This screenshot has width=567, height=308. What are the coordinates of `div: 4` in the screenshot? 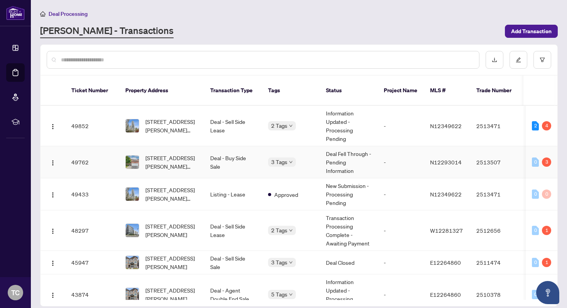 It's located at (547, 126).